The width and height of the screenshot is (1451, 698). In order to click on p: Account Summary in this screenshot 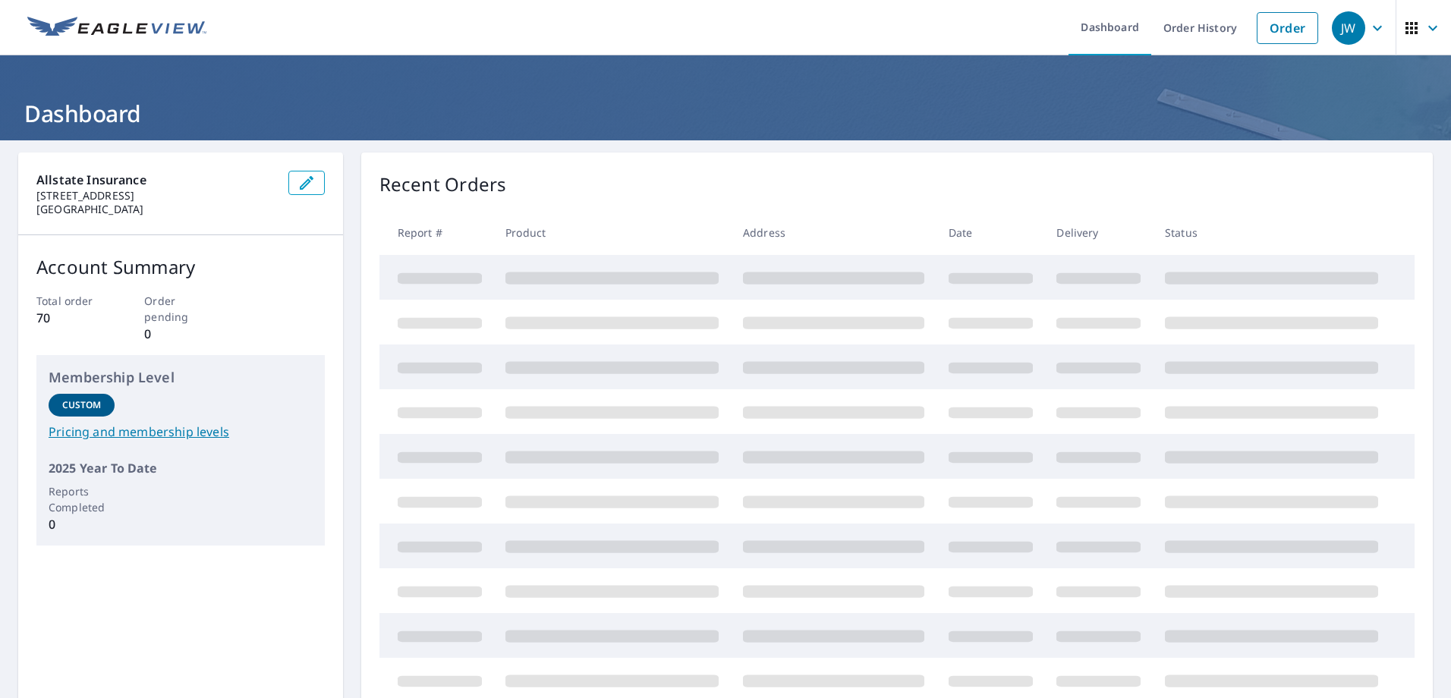, I will do `click(181, 267)`.